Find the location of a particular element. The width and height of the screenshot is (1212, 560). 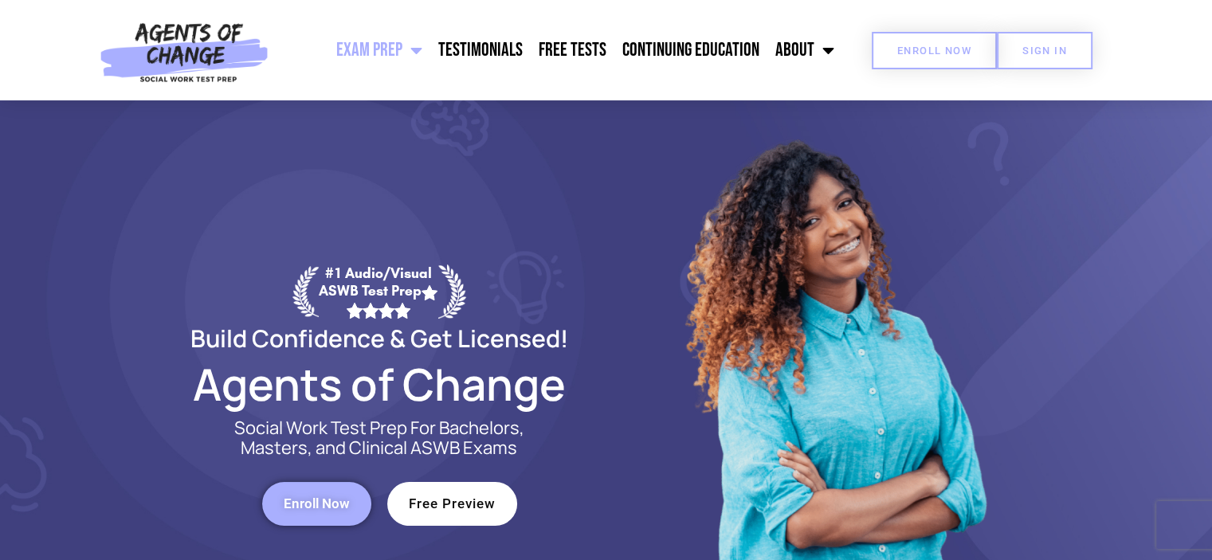

a: Free Preview is located at coordinates (452, 504).